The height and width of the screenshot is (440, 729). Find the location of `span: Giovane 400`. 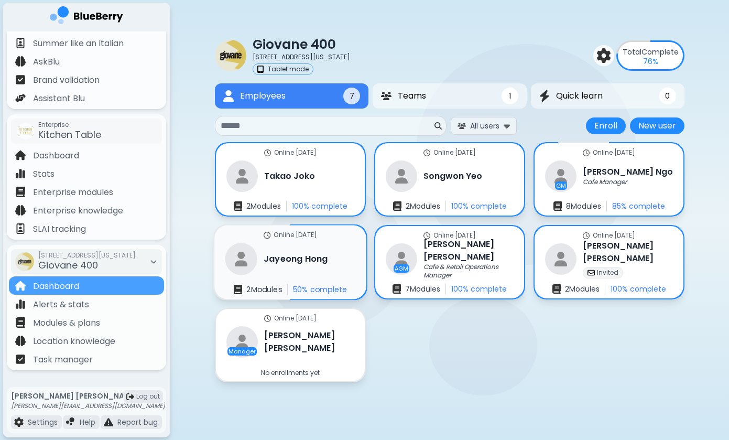

span: Giovane 400 is located at coordinates (68, 265).